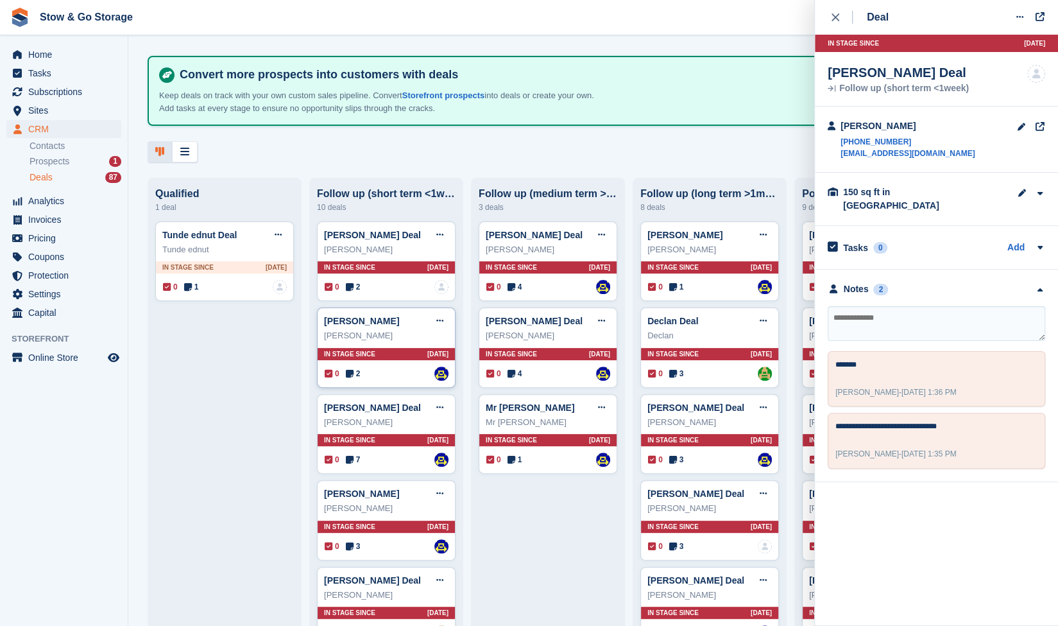 The image size is (1058, 626). I want to click on span: Sites, so click(67, 110).